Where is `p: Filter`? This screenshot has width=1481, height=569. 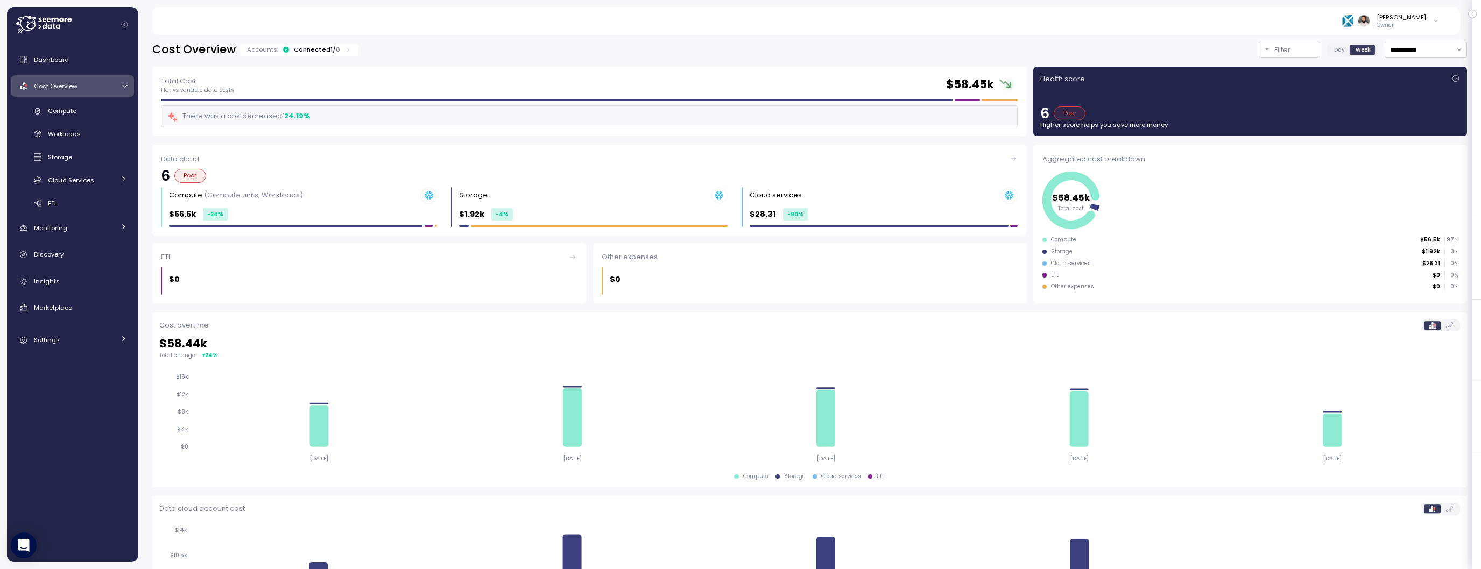
p: Filter is located at coordinates (1282, 50).